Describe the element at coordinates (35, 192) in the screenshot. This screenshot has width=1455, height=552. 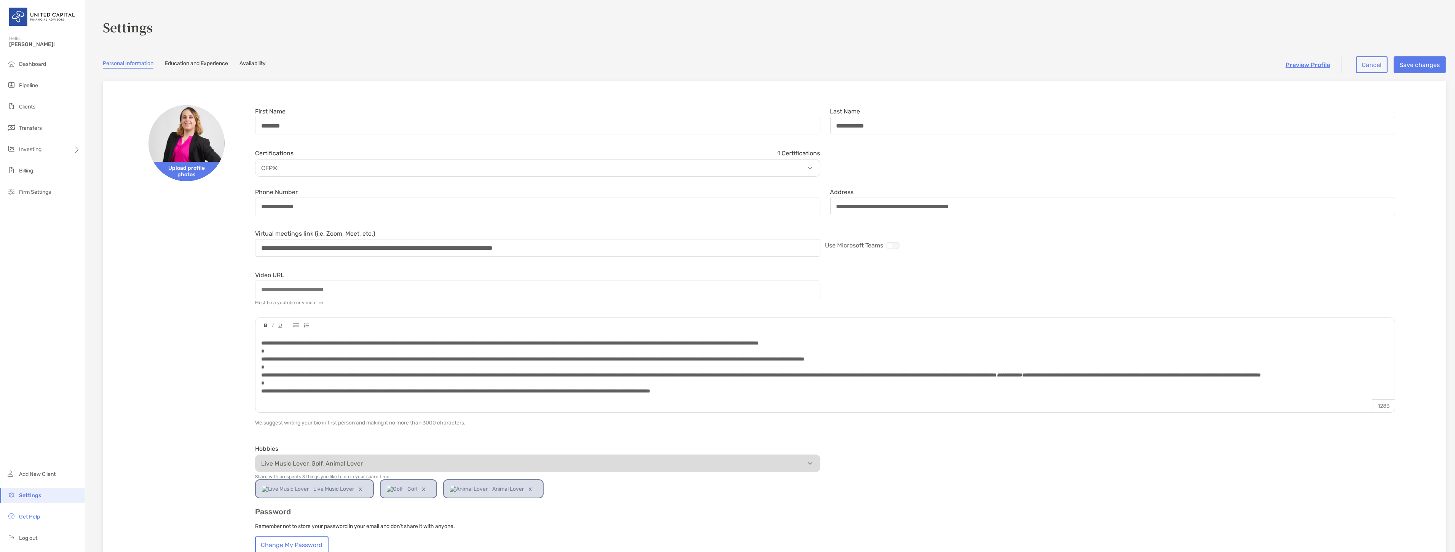
I see `span: Firm Settings` at that location.